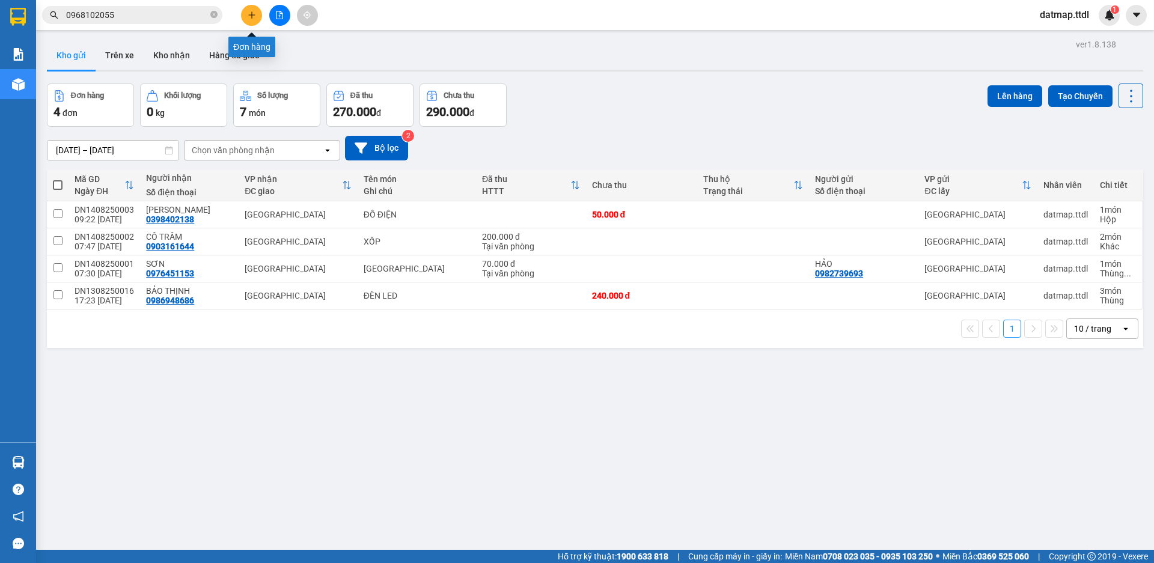 The width and height of the screenshot is (1154, 563). Describe the element at coordinates (18, 17) in the screenshot. I see `img: logo-vxr` at that location.